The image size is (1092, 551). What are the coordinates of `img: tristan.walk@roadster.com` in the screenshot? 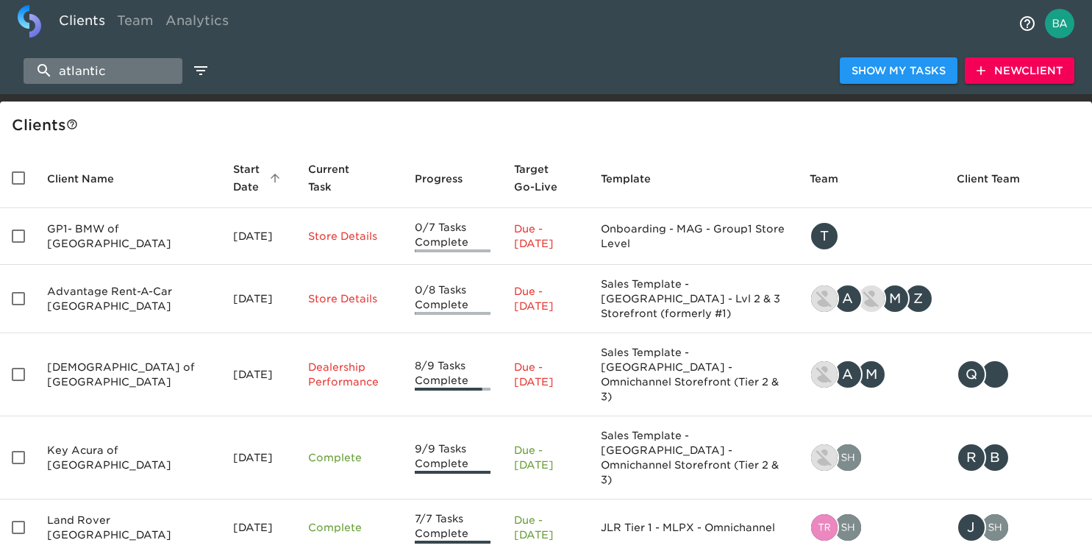 It's located at (825, 527).